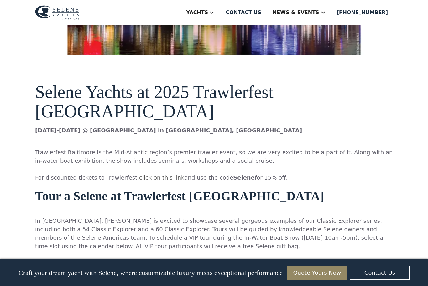 The image size is (428, 286). What do you see at coordinates (162, 178) in the screenshot?
I see `a: click on this link` at bounding box center [162, 178].